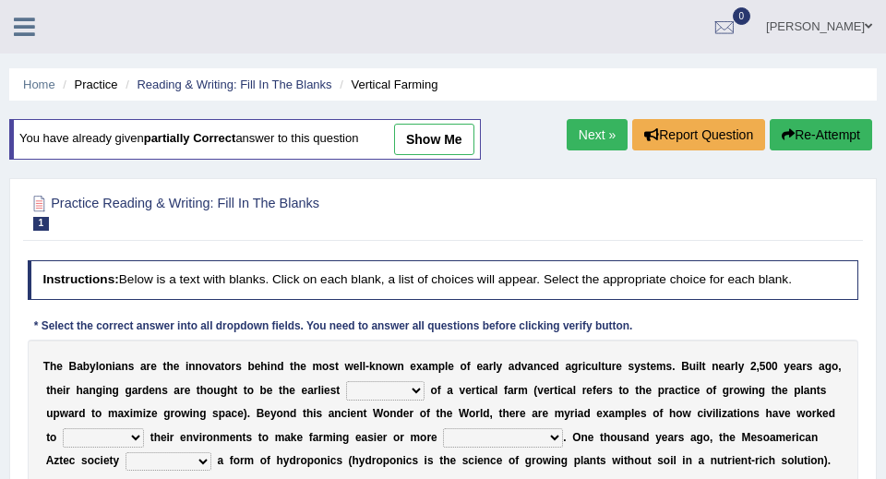 The height and width of the screenshot is (479, 886). What do you see at coordinates (39, 84) in the screenshot?
I see `a: Home` at bounding box center [39, 84].